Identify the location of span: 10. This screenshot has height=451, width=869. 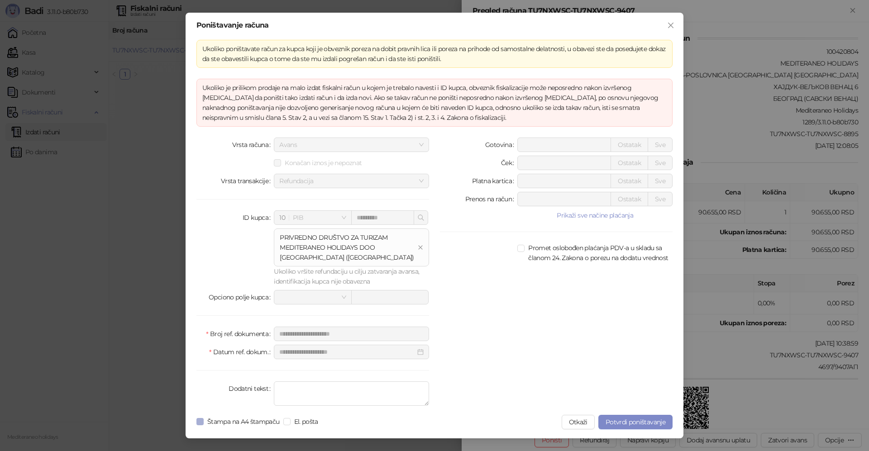
(282, 218).